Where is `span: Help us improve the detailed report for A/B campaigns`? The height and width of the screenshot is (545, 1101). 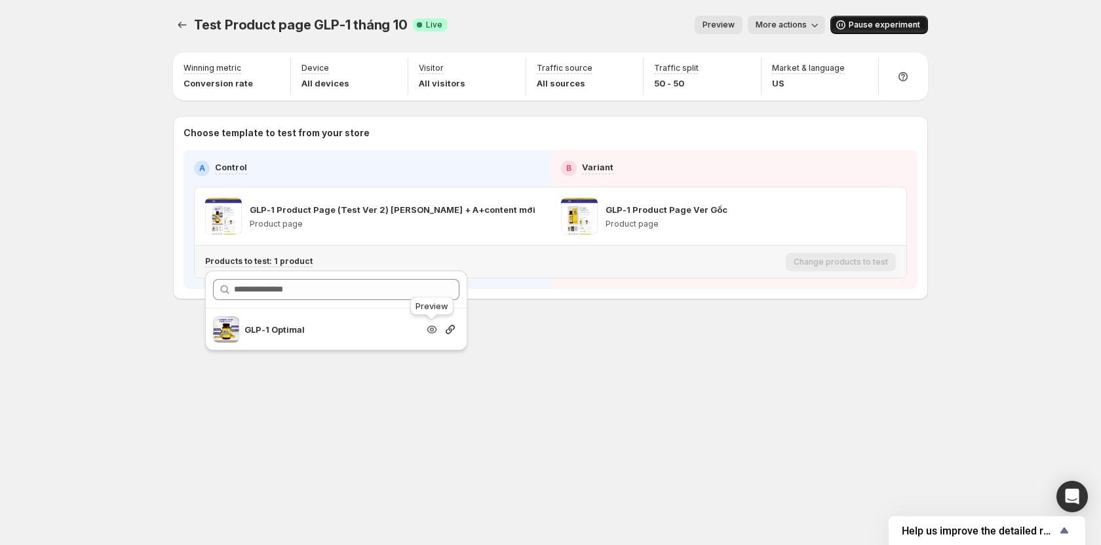
span: Help us improve the detailed report for A/B campaigns is located at coordinates (979, 531).